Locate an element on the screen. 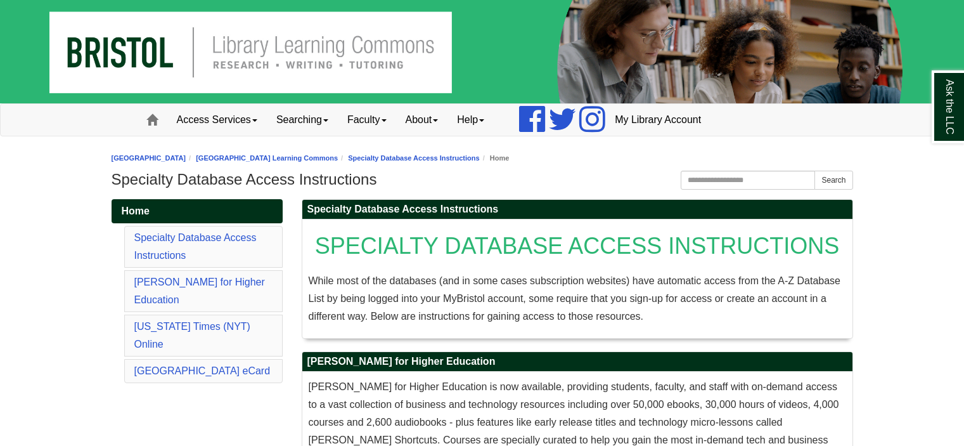 The image size is (964, 446). p: While most of the databases (and in some cases subscription websites) have automatic access from ... is located at coordinates (577, 299).